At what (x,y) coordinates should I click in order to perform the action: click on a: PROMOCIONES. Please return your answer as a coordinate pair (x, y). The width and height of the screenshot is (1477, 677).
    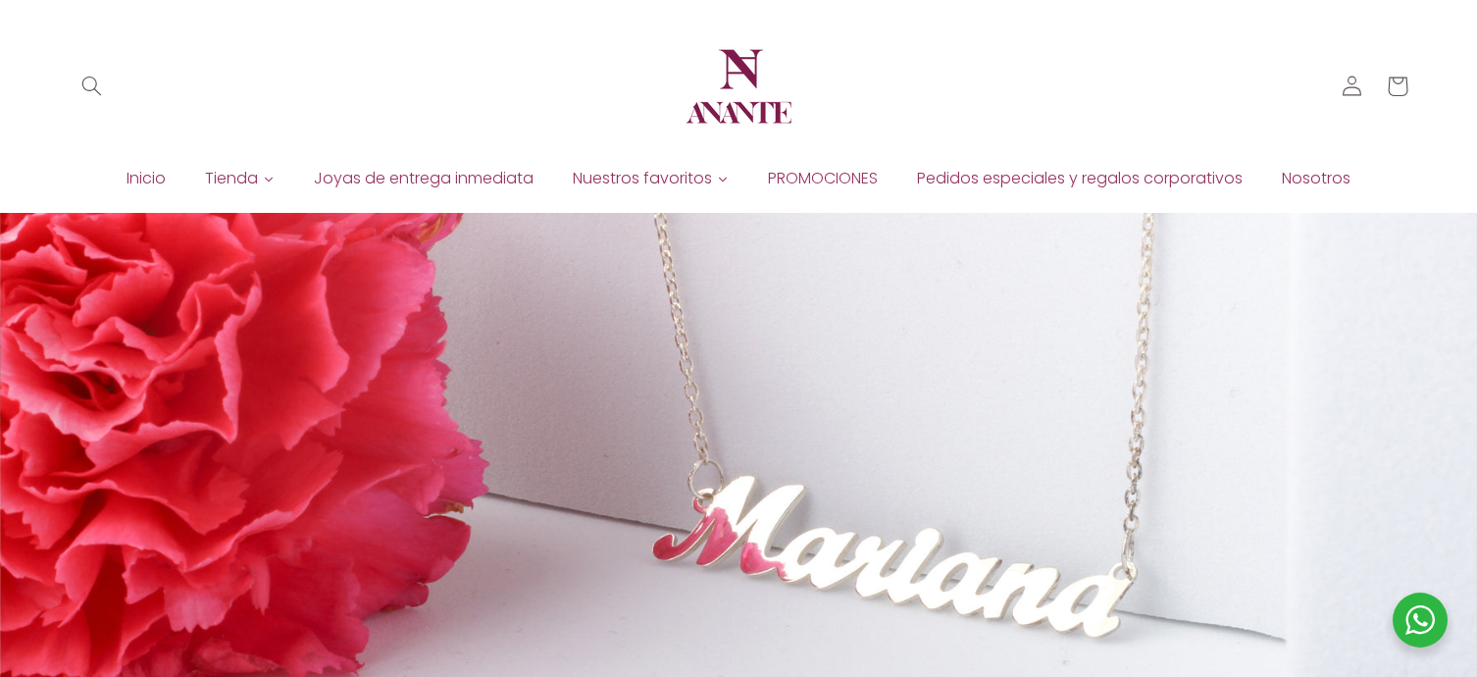
    Looking at the image, I should click on (823, 178).